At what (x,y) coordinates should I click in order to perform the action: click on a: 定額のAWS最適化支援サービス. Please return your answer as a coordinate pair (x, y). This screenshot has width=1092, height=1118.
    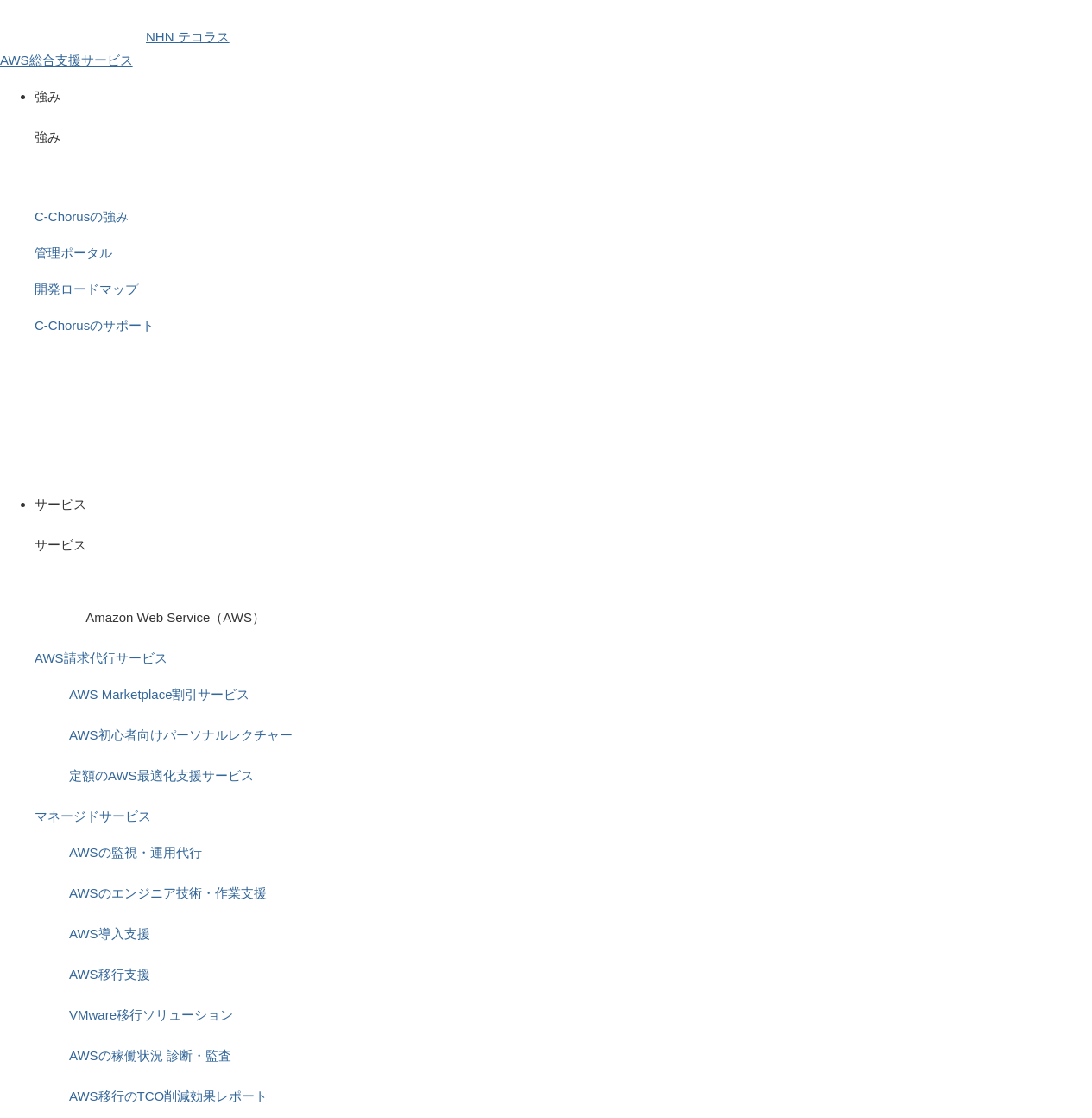
    Looking at the image, I should click on (161, 775).